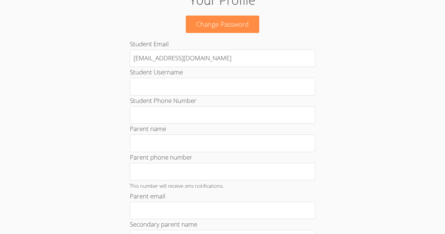 This screenshot has height=234, width=445. What do you see at coordinates (163, 224) in the screenshot?
I see `label: Secondary parent name` at bounding box center [163, 224].